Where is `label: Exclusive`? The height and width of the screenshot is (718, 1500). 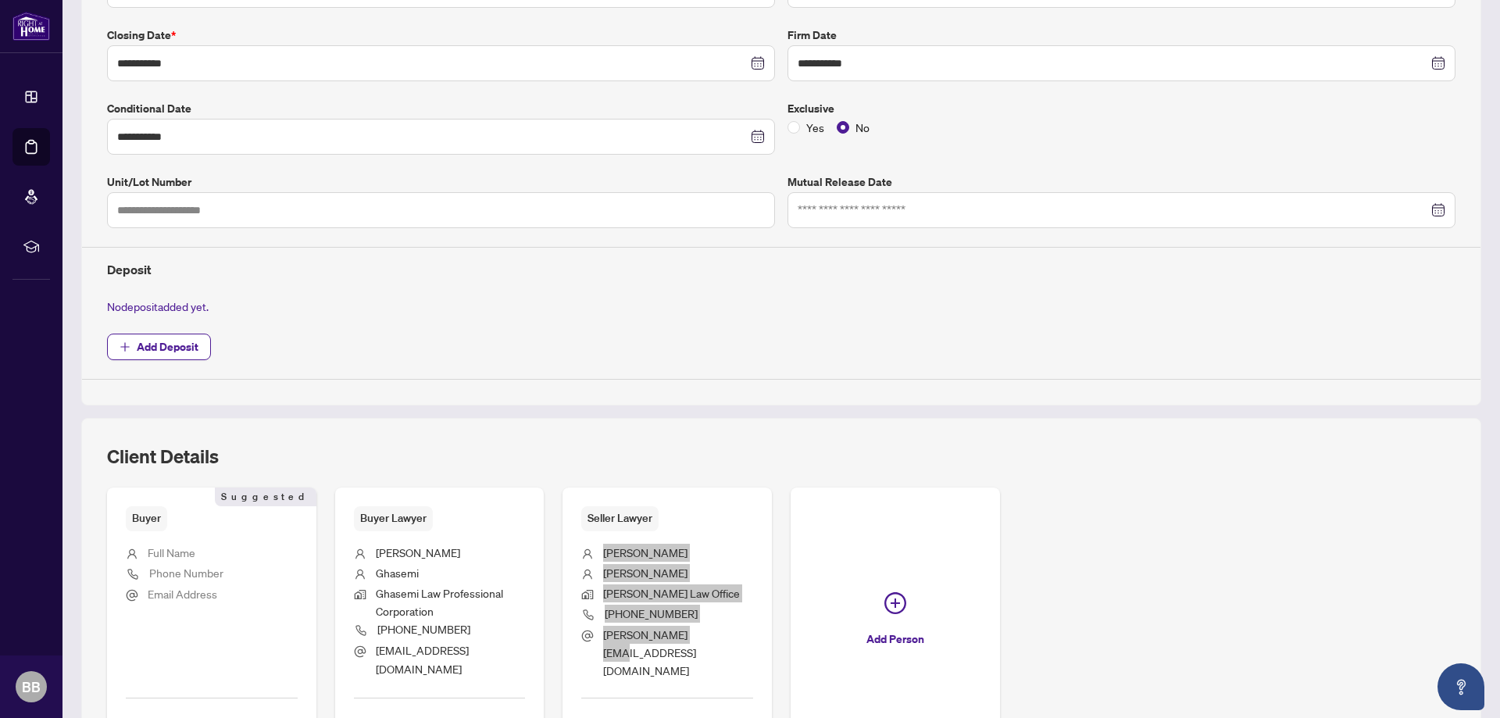
label: Exclusive is located at coordinates (1121, 109).